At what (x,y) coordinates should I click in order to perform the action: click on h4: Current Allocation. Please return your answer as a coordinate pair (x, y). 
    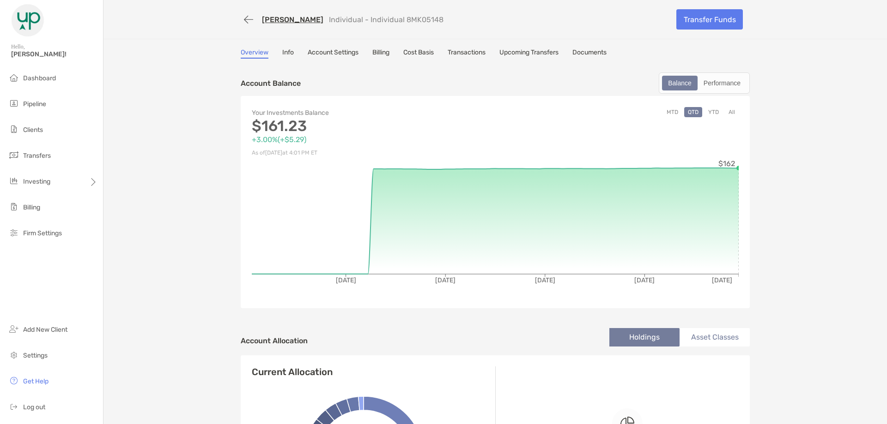
    Looking at the image, I should click on (292, 372).